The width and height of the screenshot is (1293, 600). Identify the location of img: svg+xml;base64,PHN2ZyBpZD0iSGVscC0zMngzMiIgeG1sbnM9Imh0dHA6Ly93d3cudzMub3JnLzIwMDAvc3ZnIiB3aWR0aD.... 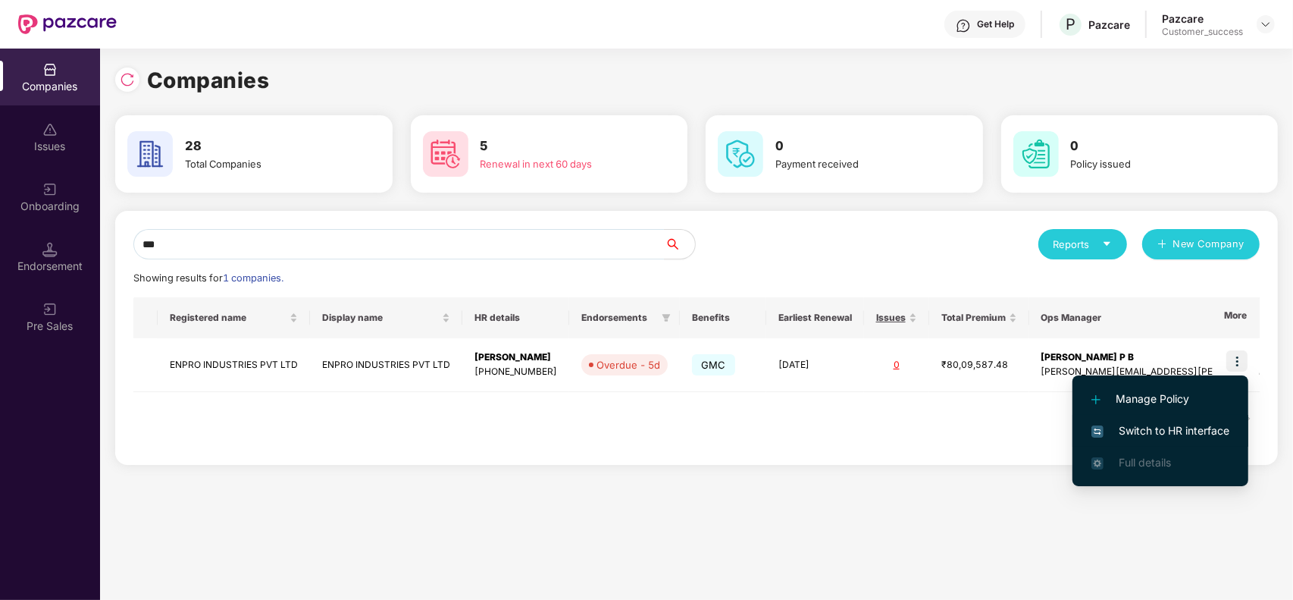
(963, 26).